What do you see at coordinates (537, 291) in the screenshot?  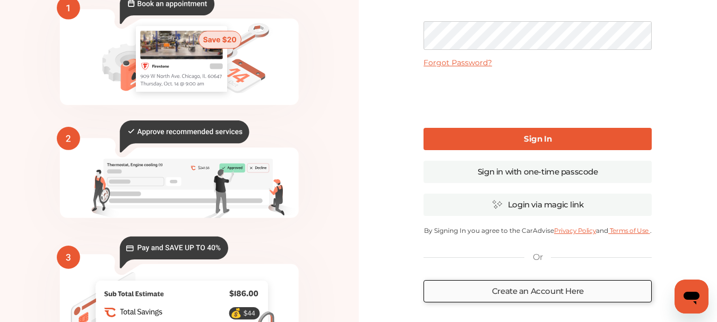 I see `a: Create an Account Here` at bounding box center [537, 291].